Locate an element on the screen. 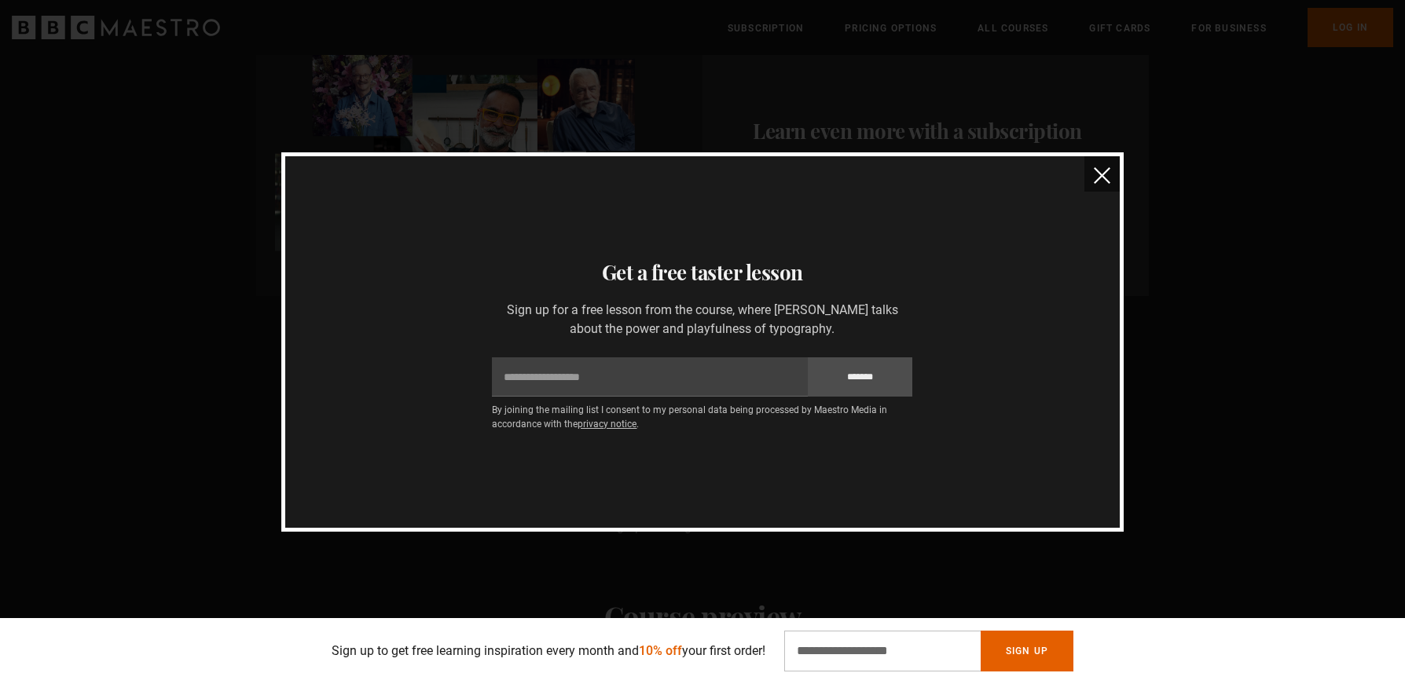 This screenshot has width=1405, height=684. button: Sign Up is located at coordinates (1027, 651).